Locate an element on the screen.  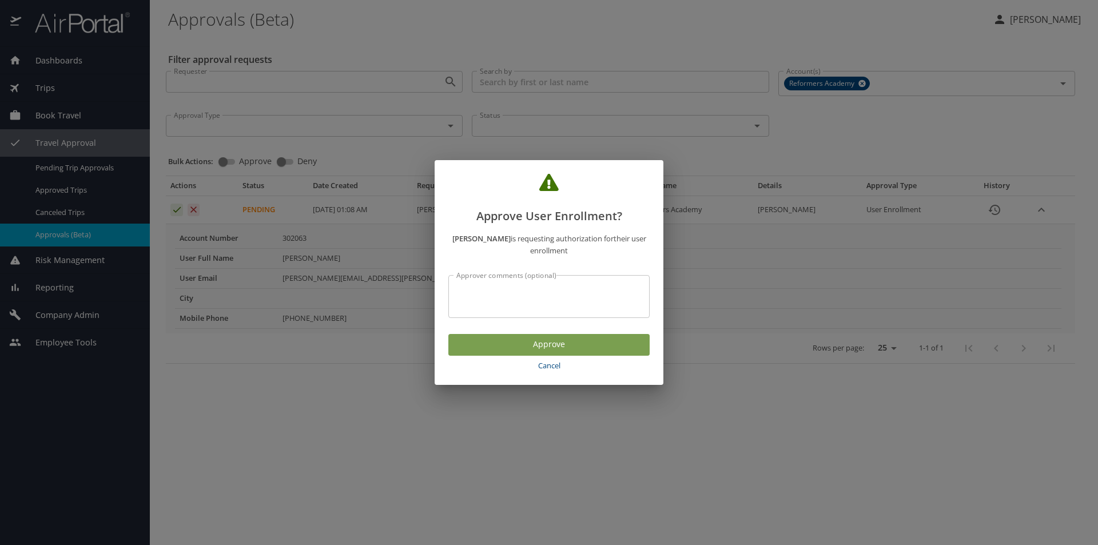
button: Approve is located at coordinates (549, 345).